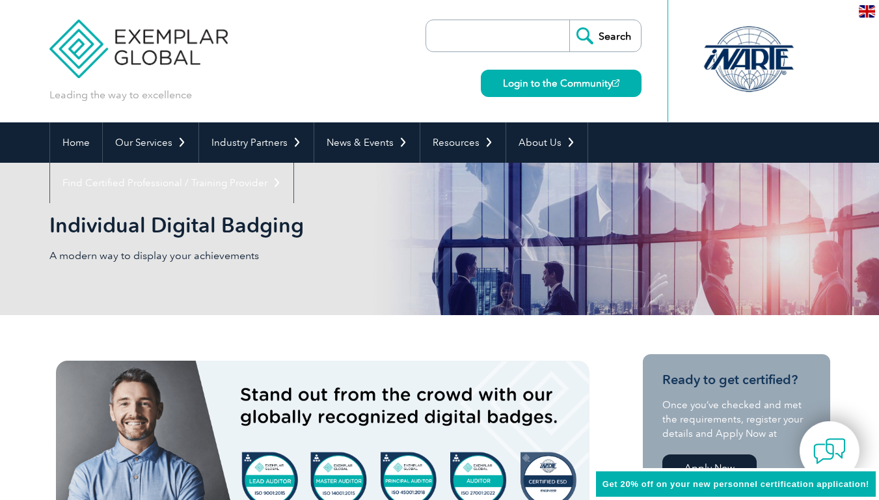 Image resolution: width=879 pixels, height=500 pixels. What do you see at coordinates (120, 95) in the screenshot?
I see `p: Leading the way to excellence` at bounding box center [120, 95].